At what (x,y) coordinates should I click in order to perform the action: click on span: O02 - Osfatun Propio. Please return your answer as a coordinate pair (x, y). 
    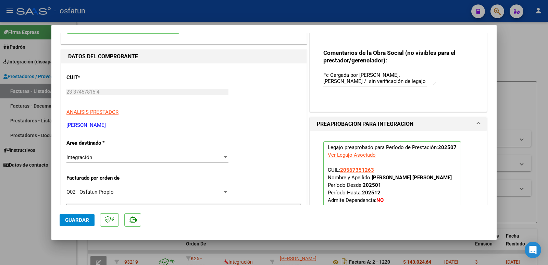
    Looking at the image, I should click on (90, 192).